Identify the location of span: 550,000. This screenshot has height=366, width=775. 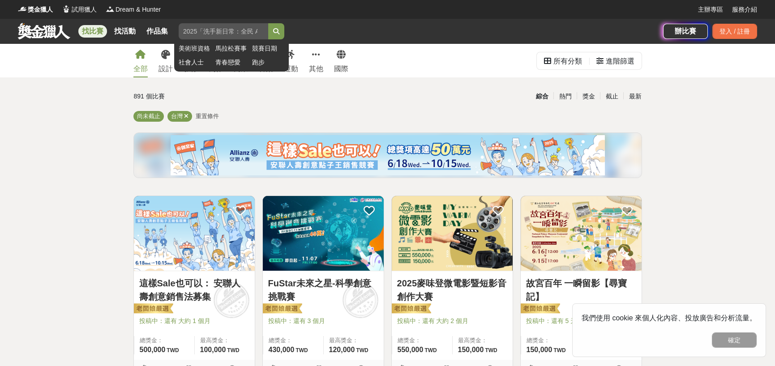
(411, 350).